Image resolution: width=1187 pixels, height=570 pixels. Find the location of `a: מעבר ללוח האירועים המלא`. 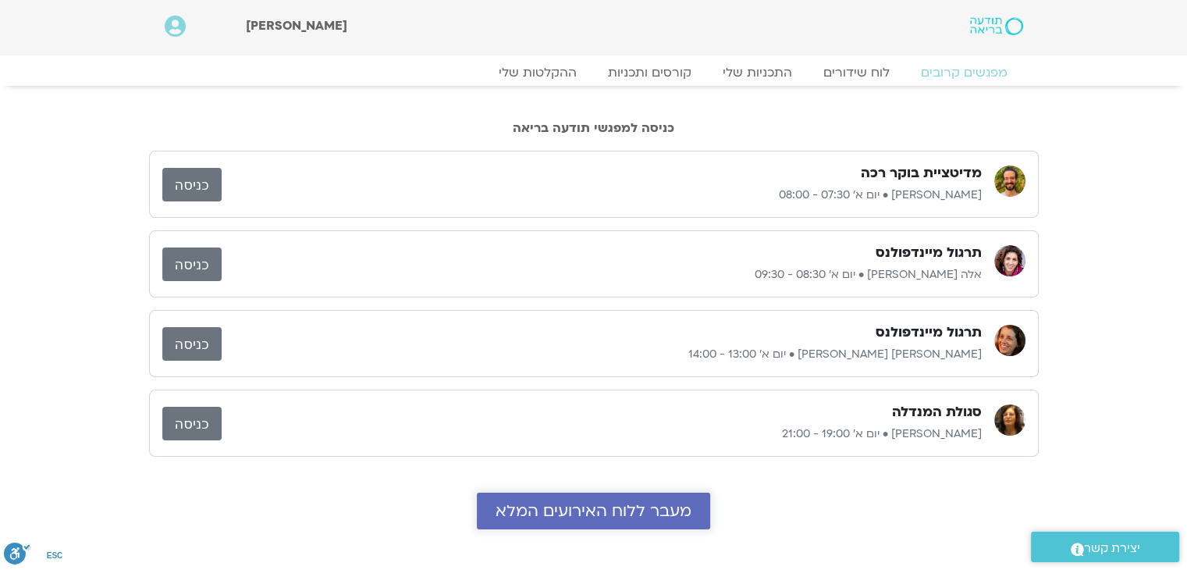

a: מעבר ללוח האירועים המלא is located at coordinates (593, 510).